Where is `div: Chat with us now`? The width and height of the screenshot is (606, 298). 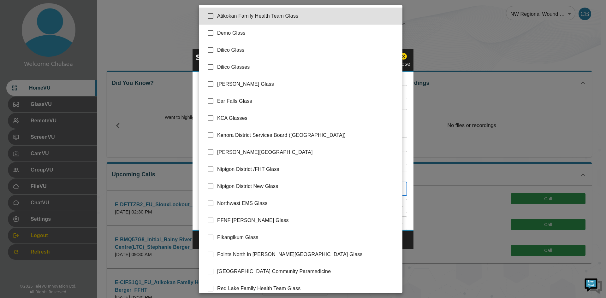
div: Chat with us now is located at coordinates (69, 37).